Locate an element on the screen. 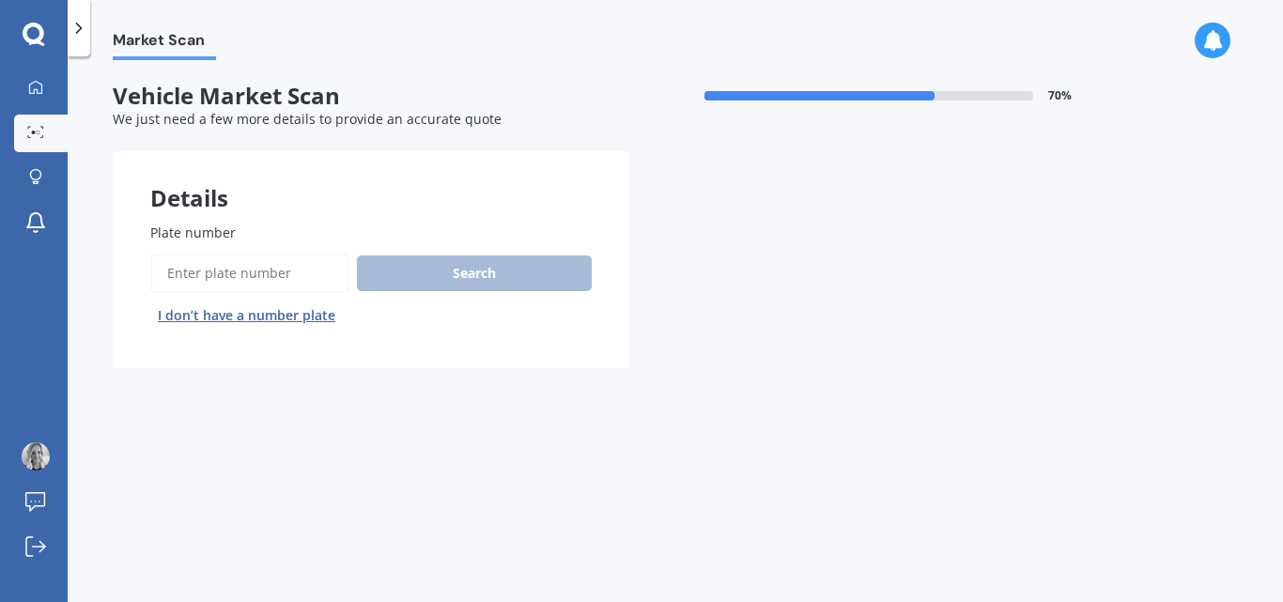 The image size is (1283, 602). img: ACg8ocICnel-HBfjLj0QETr-TpXOYuRWyDmfm1Rok2NdIk9aBvHArRWk=s96-c is located at coordinates (36, 456).